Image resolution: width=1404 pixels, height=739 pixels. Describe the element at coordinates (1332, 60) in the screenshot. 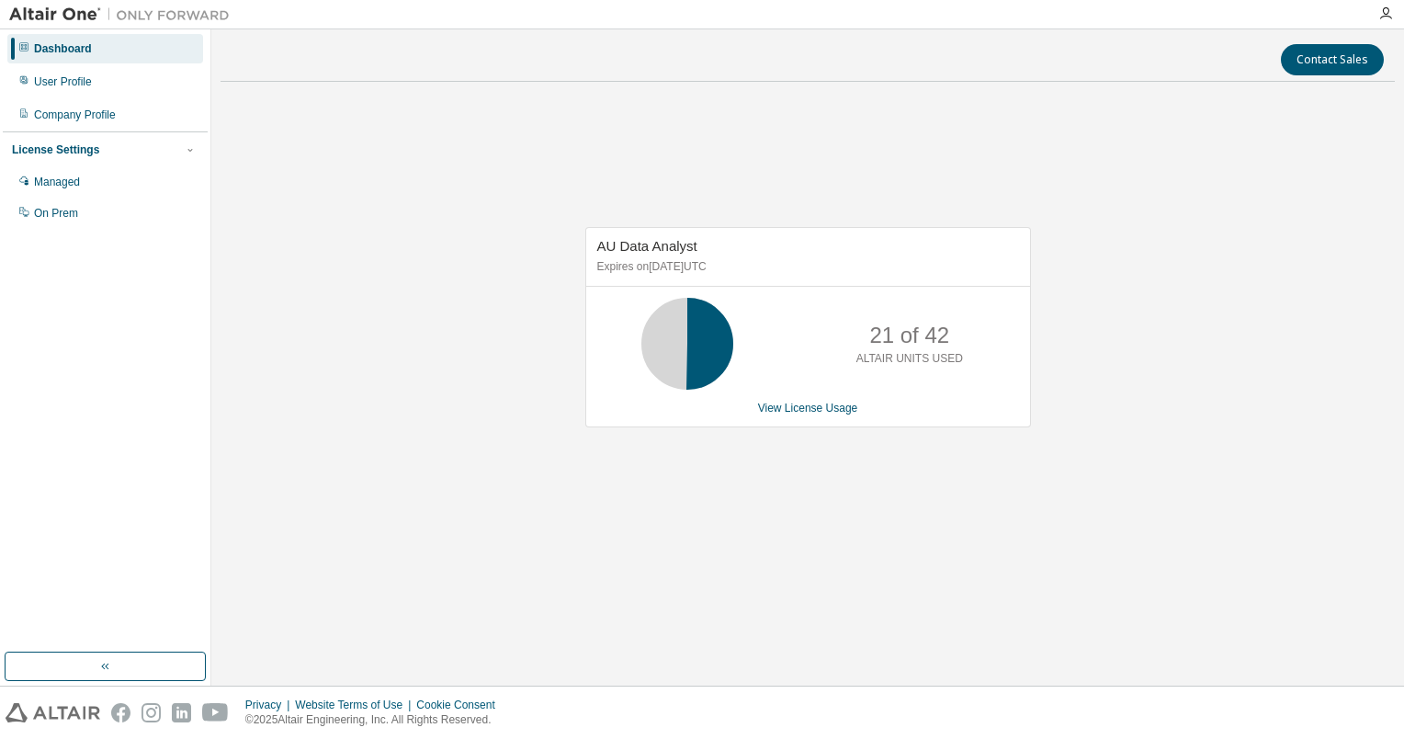

I see `button: Contact Sales` at that location.